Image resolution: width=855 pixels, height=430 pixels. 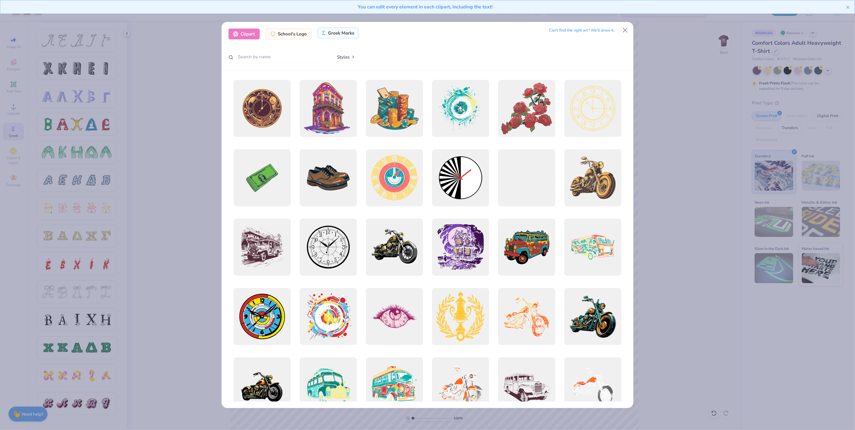 I want to click on div: Can’t find the right art? We’ll draw it., so click(x=582, y=30).